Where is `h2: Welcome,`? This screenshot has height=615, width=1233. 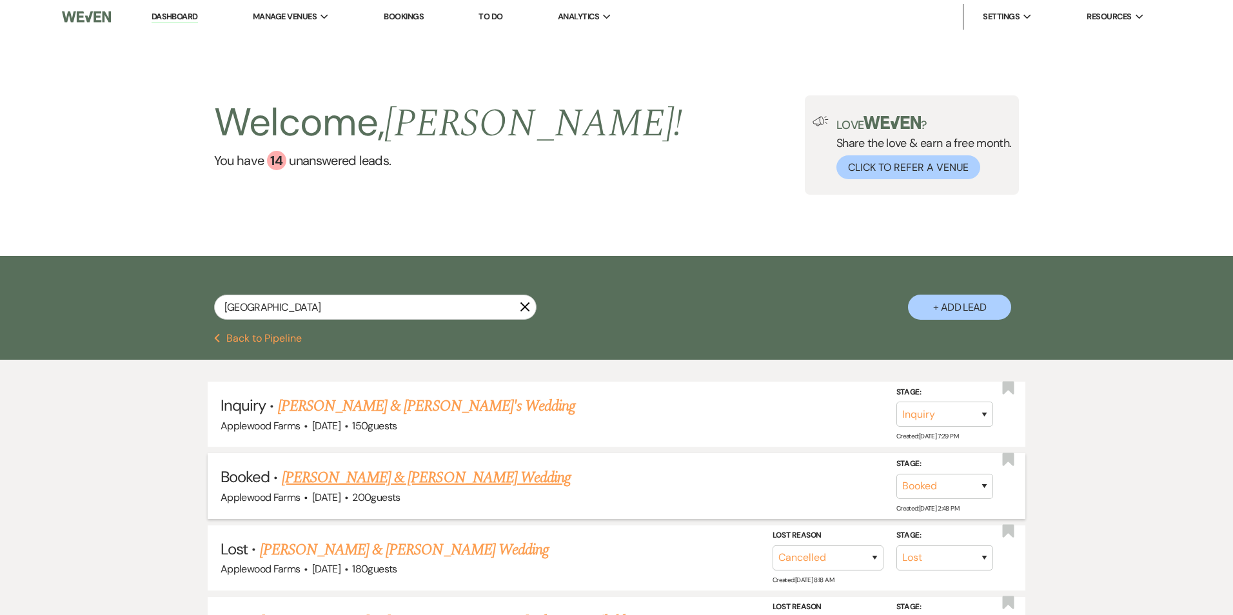
h2: Welcome, is located at coordinates (448, 123).